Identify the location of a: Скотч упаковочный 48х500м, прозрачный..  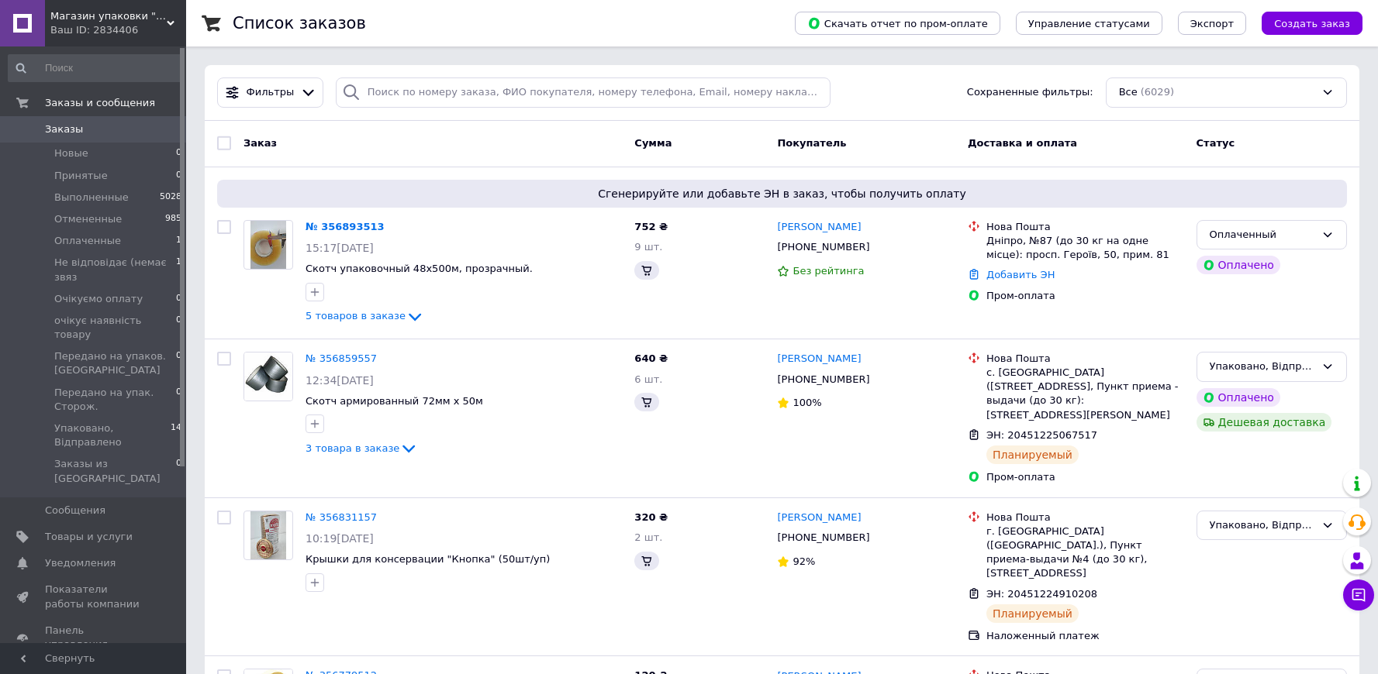
(419, 268).